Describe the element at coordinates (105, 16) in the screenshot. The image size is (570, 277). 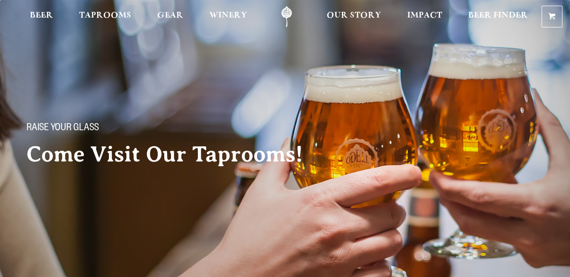
I see `span: Taprooms` at that location.